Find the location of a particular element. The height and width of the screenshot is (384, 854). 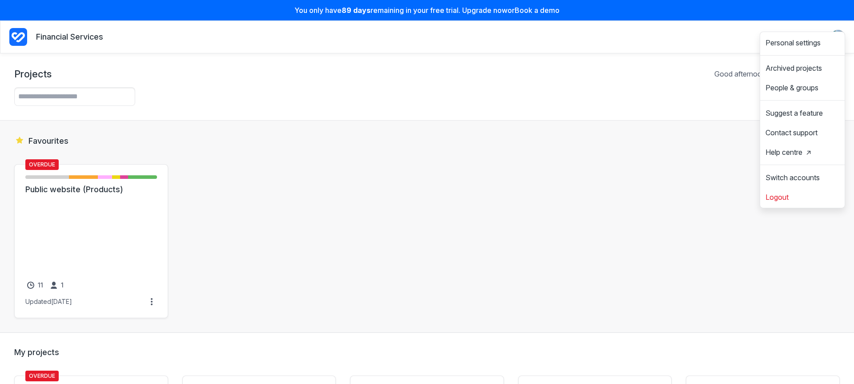

button: Toggle search bar is located at coordinates (785, 37).